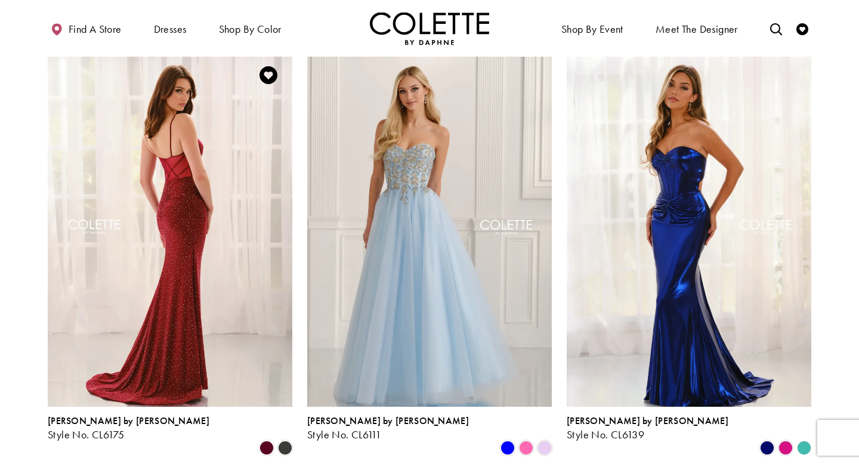  Describe the element at coordinates (170, 229) in the screenshot. I see `a: Visit Colette by Daphne Style No. CL6175 Page` at that location.